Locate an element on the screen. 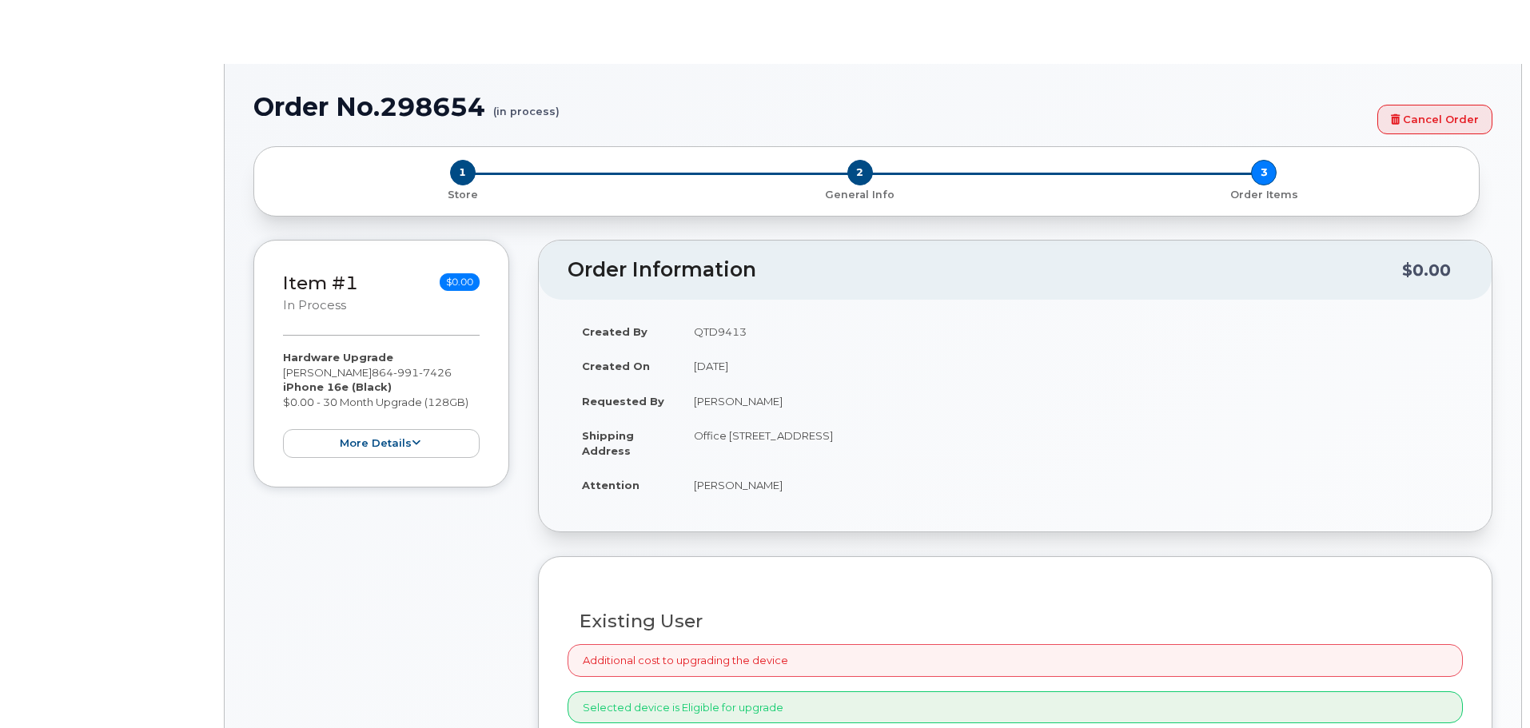 The height and width of the screenshot is (728, 1530). h1: Order No.298654 is located at coordinates (812, 106).